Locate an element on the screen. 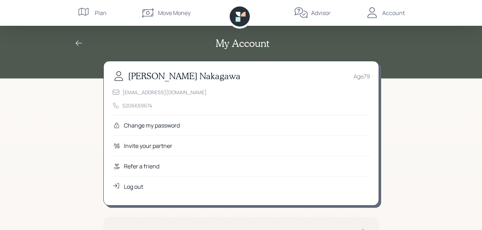 This screenshot has width=482, height=230. h2: My Account is located at coordinates (242, 43).